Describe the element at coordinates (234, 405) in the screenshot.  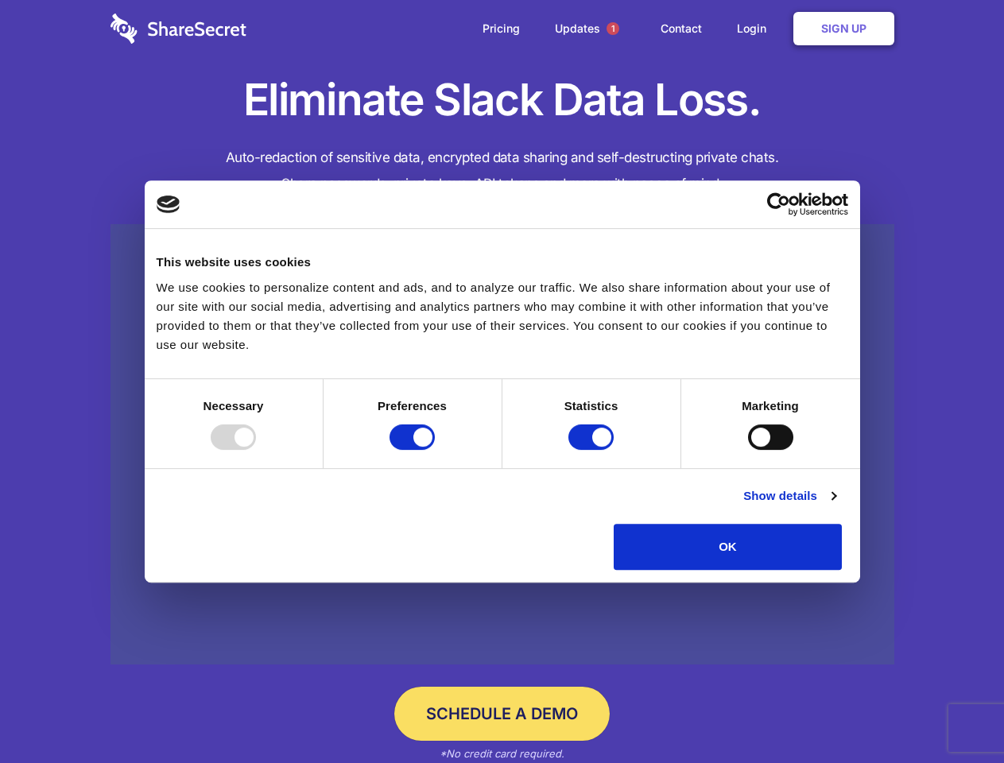
I see `strong: Necessary` at that location.